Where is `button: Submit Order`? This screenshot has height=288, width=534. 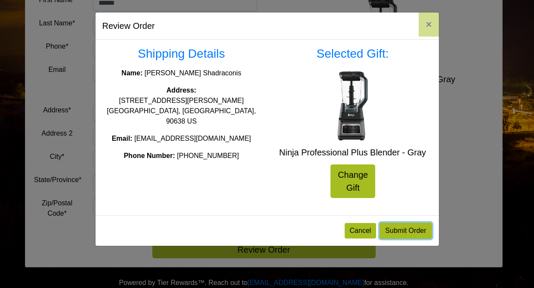 button: Submit Order is located at coordinates (406, 231).